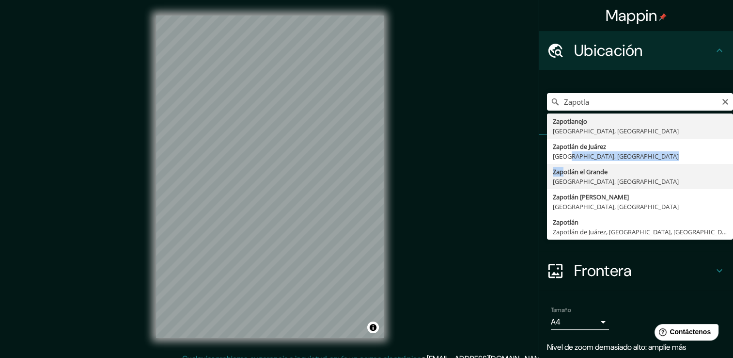 Image resolution: width=733 pixels, height=358 pixels. What do you see at coordinates (636, 193) in the screenshot?
I see `div: Estilo` at bounding box center [636, 193].